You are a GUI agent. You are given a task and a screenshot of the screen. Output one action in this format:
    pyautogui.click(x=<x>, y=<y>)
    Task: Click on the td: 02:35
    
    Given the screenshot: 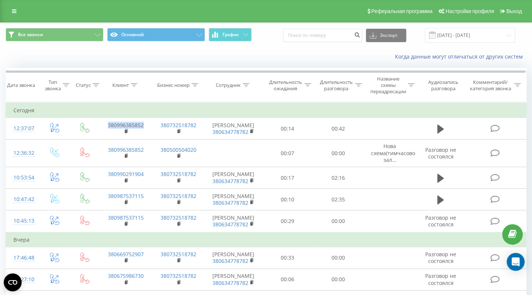 What is the action you would take?
    pyautogui.click(x=338, y=200)
    